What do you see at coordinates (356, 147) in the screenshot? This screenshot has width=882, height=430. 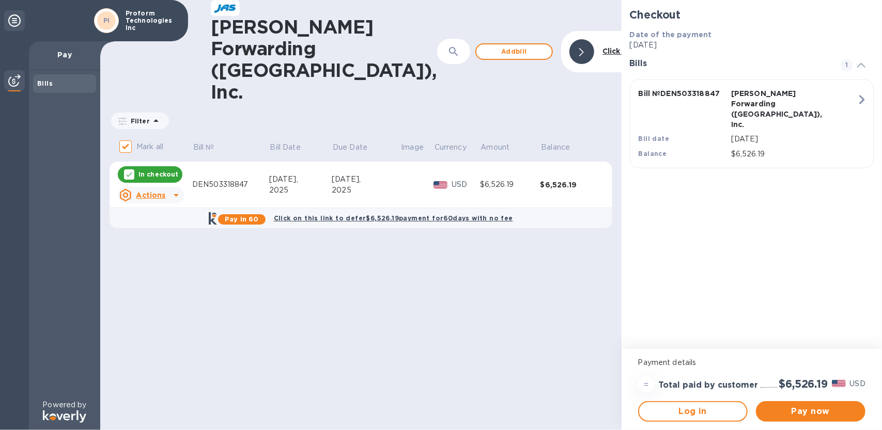 I see `span: Due Date` at bounding box center [356, 147].